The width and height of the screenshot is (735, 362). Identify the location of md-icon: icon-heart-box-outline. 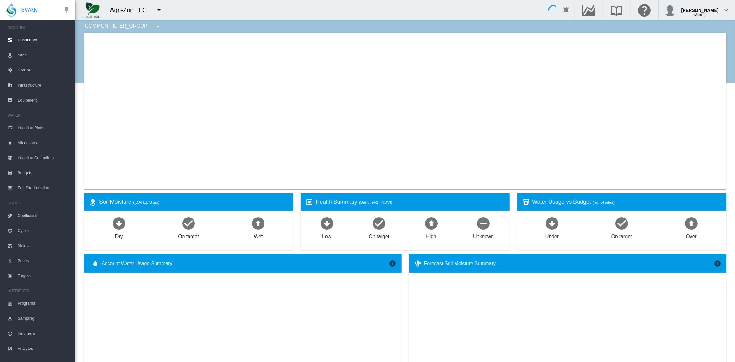
(309, 202).